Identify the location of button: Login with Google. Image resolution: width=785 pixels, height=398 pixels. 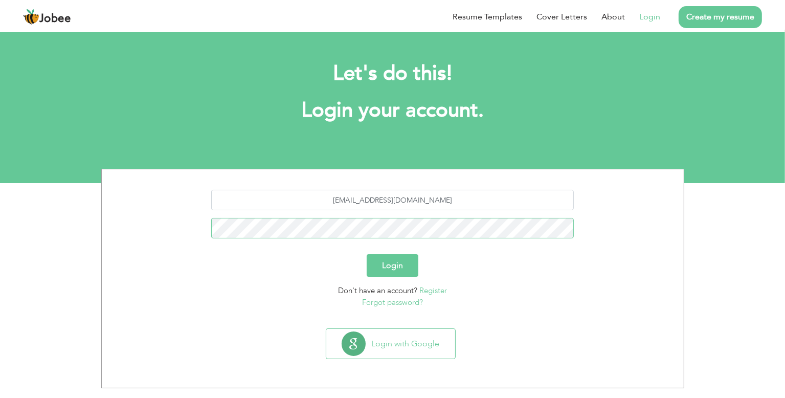
(391, 344).